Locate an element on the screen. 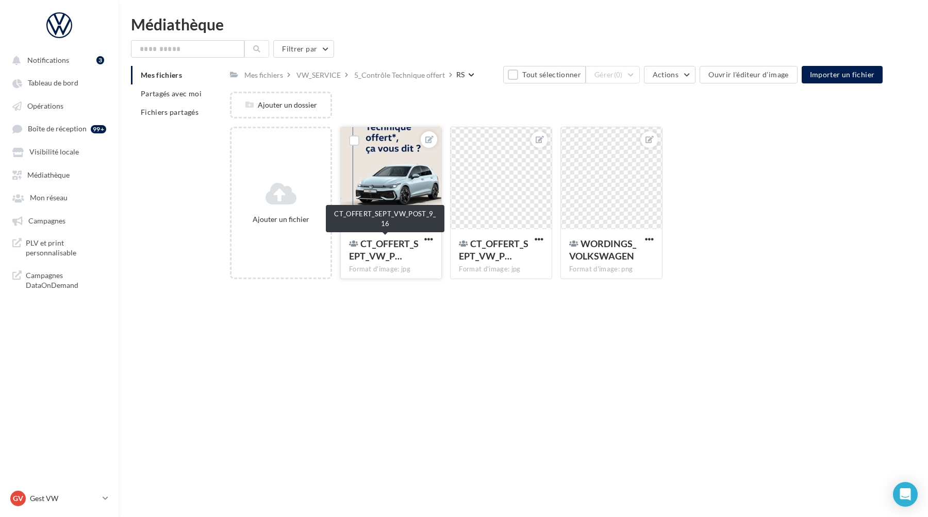 Image resolution: width=928 pixels, height=517 pixels. span: Visibilité locale is located at coordinates (54, 152).